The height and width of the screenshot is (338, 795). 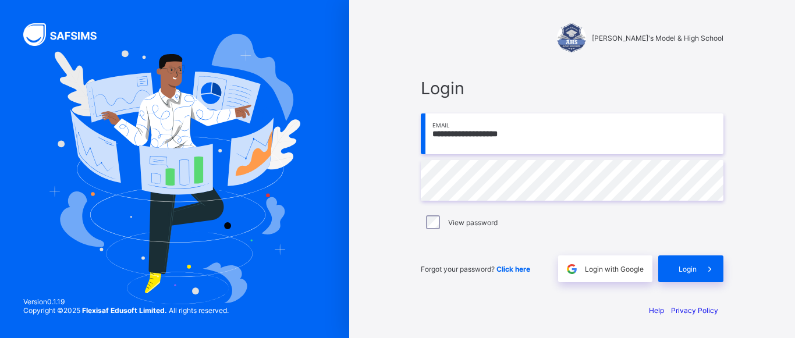 What do you see at coordinates (694, 310) in the screenshot?
I see `a: Privacy Policy` at bounding box center [694, 310].